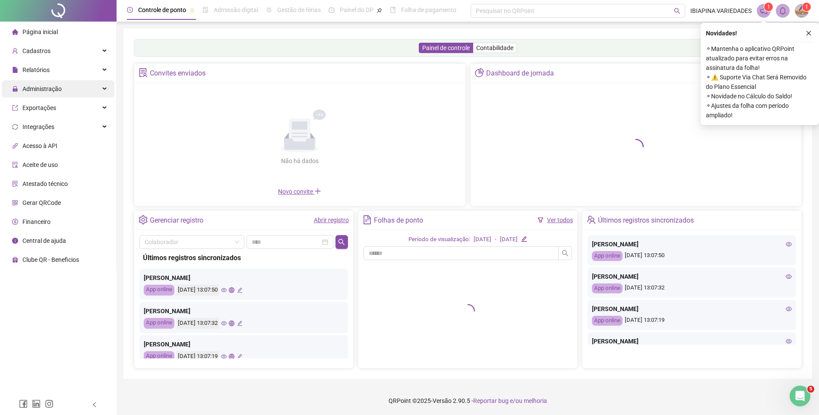 The width and height of the screenshot is (819, 415). What do you see at coordinates (15, 203) in the screenshot?
I see `span: qrcode` at bounding box center [15, 203].